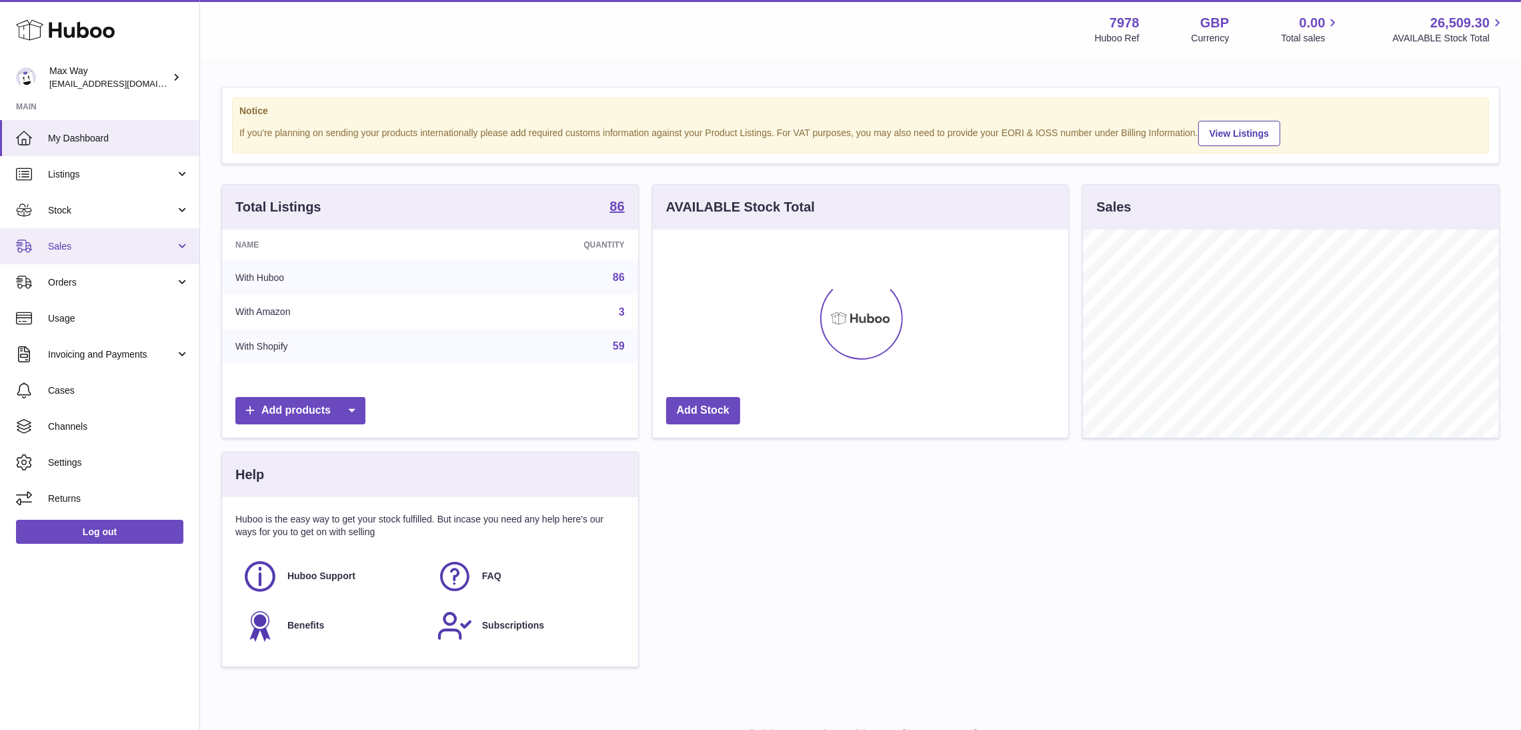  What do you see at coordinates (119, 462) in the screenshot?
I see `span: Settings` at bounding box center [119, 462].